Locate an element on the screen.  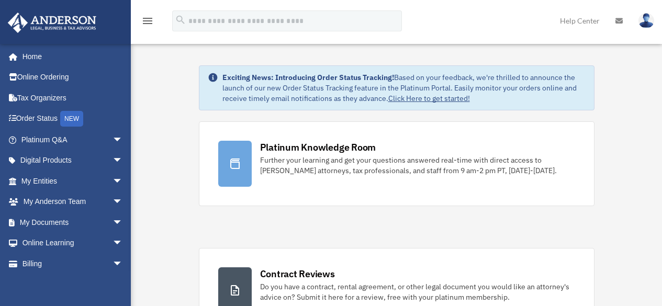
a: Tax Organizers is located at coordinates (73, 98).